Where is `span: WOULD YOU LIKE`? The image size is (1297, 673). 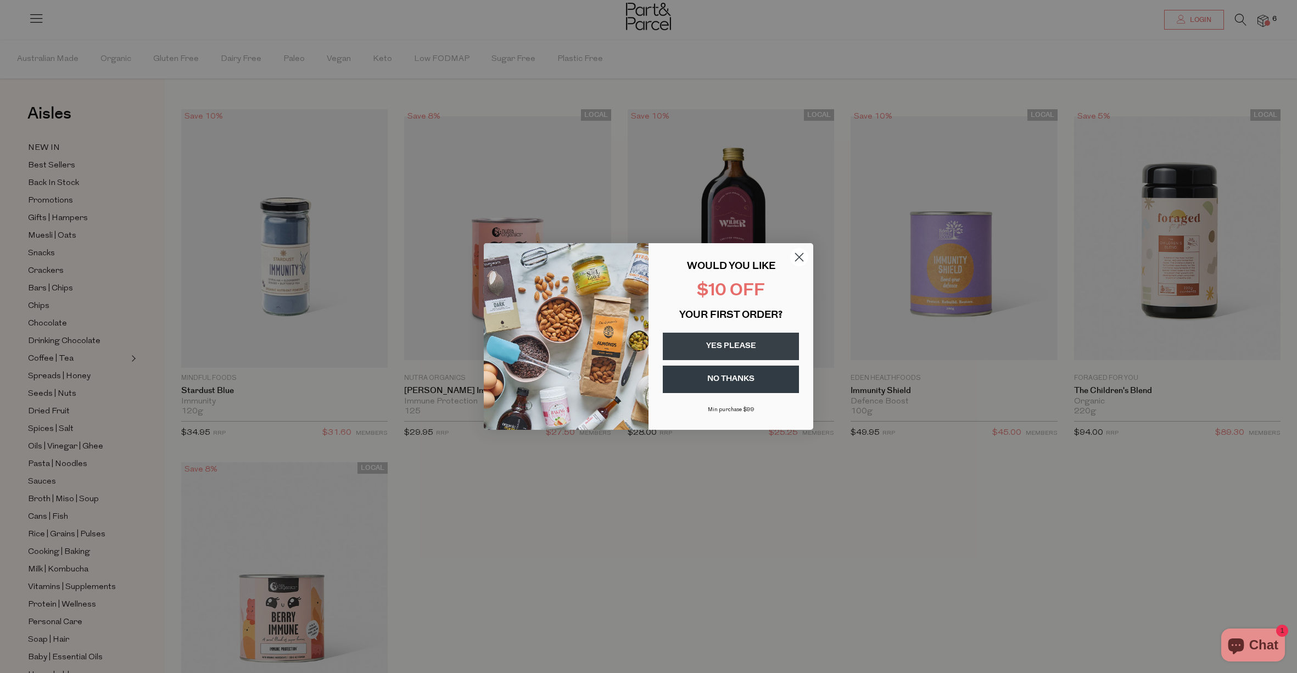
span: WOULD YOU LIKE is located at coordinates (731, 267).